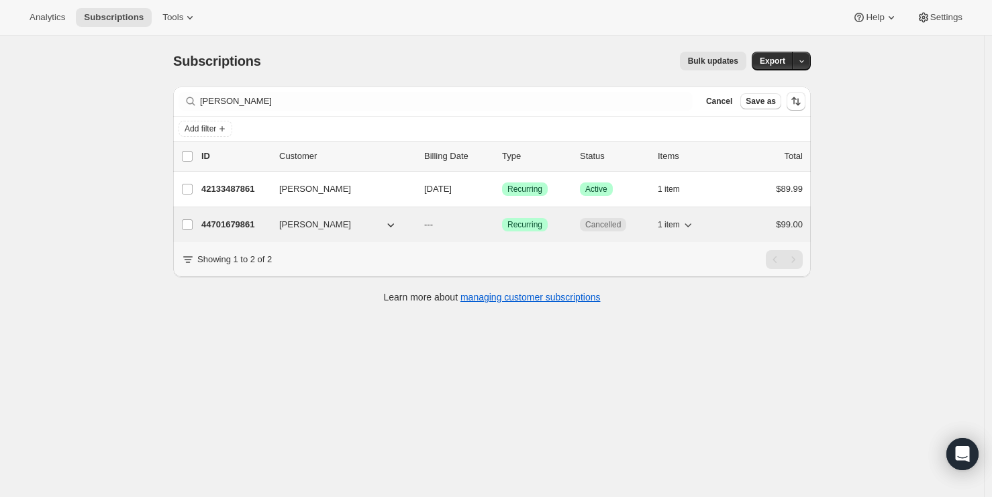 The width and height of the screenshot is (992, 497). I want to click on p: ID, so click(235, 156).